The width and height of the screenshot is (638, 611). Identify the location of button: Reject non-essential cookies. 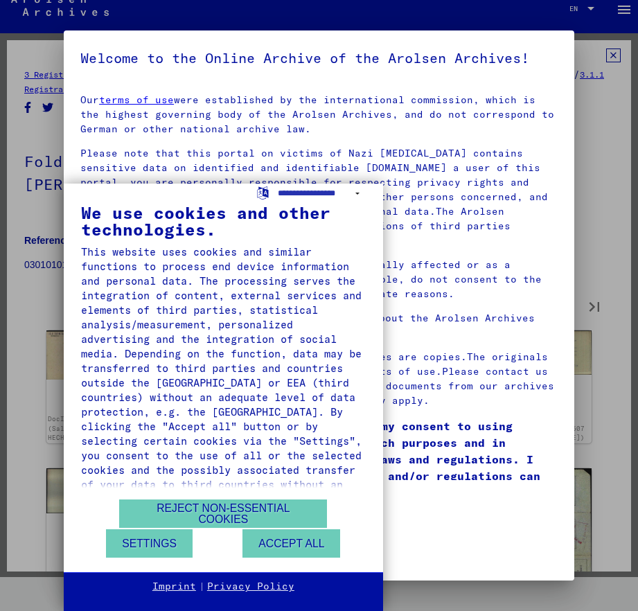
(223, 513).